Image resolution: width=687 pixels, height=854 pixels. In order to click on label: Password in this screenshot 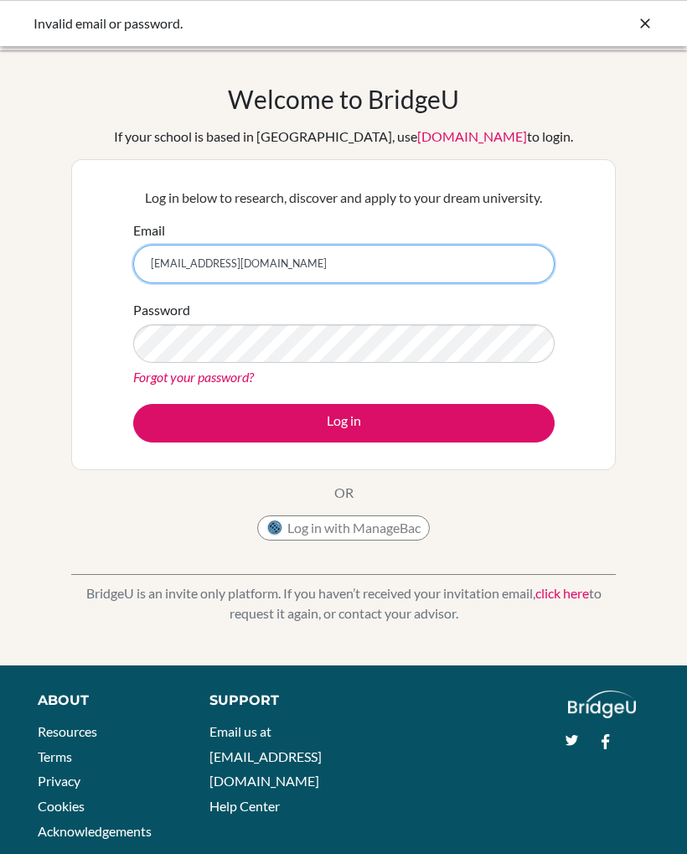, I will do `click(162, 310)`.